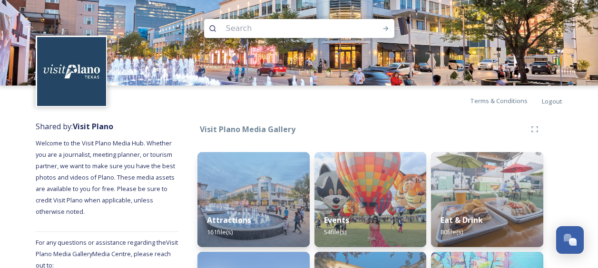 The height and width of the screenshot is (268, 598). Describe the element at coordinates (220, 232) in the screenshot. I see `span: 161 file(s)` at that location.